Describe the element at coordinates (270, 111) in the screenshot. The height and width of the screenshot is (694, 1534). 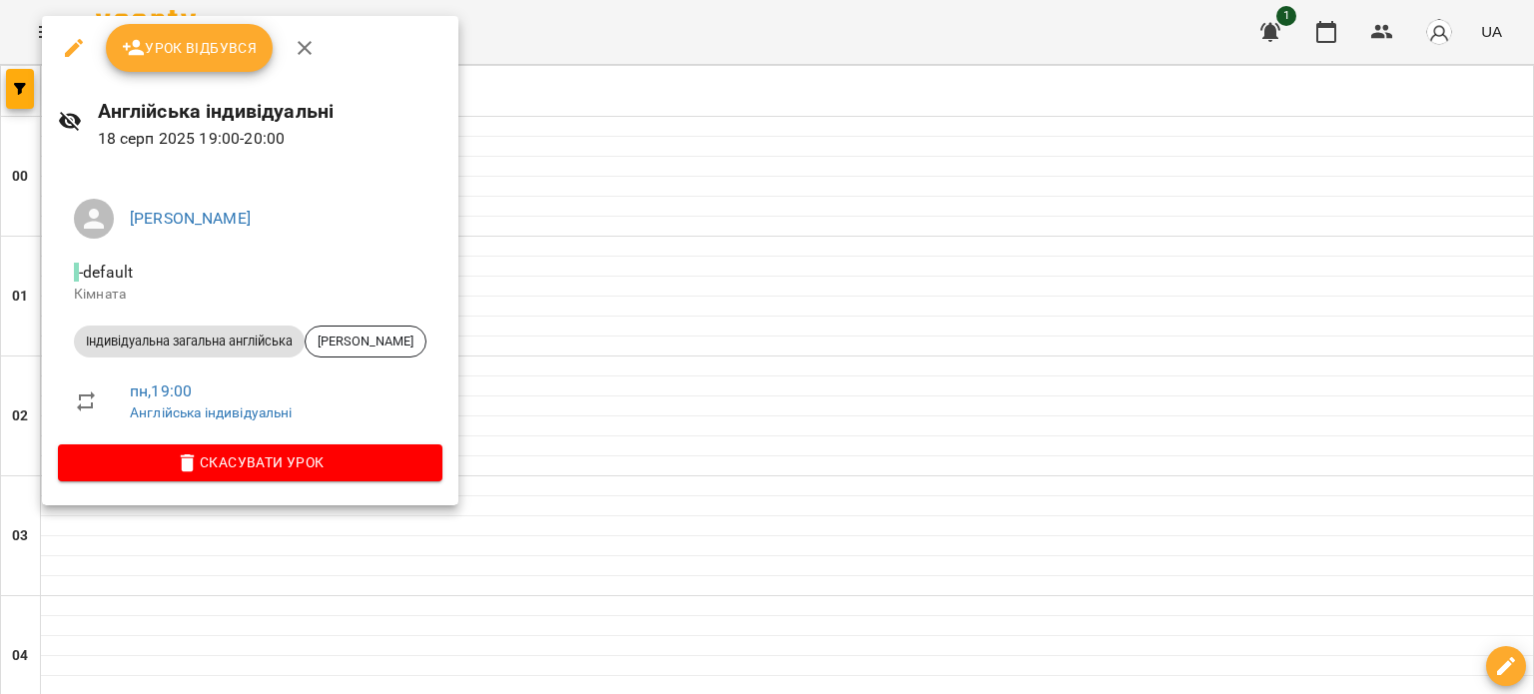
I see `h6: Англійська індивідуальні` at that location.